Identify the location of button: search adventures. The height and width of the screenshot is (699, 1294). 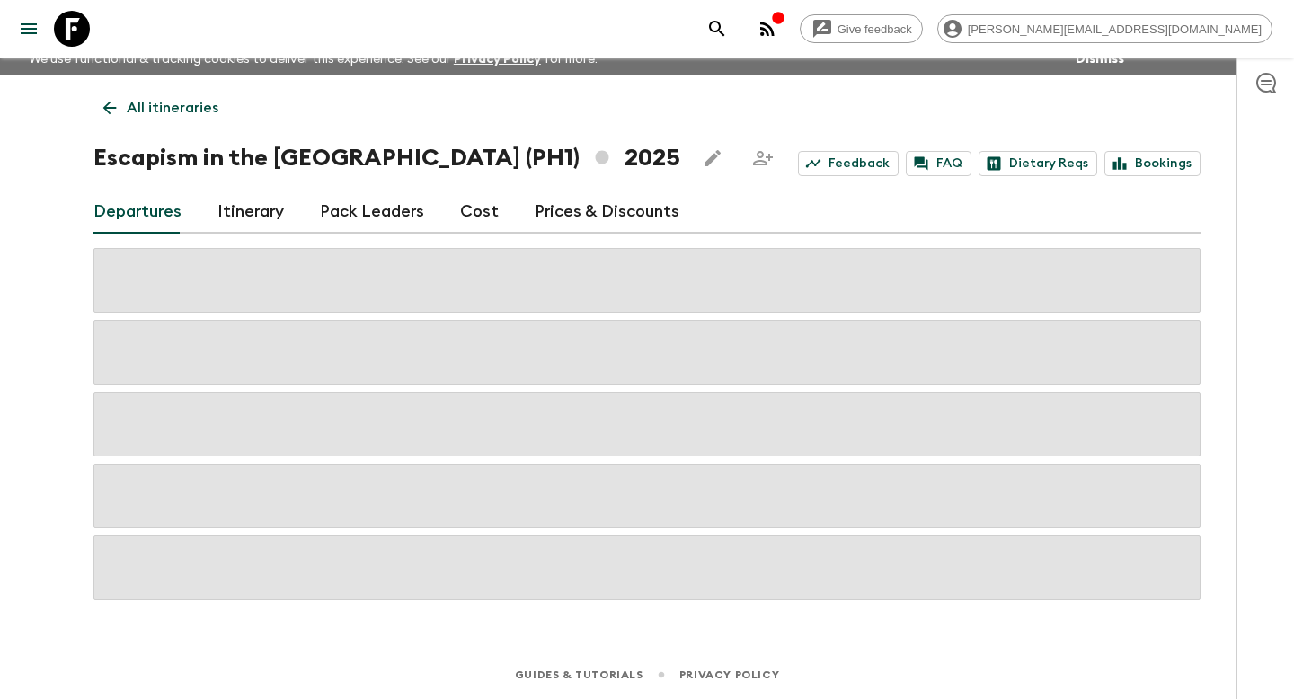
(717, 29).